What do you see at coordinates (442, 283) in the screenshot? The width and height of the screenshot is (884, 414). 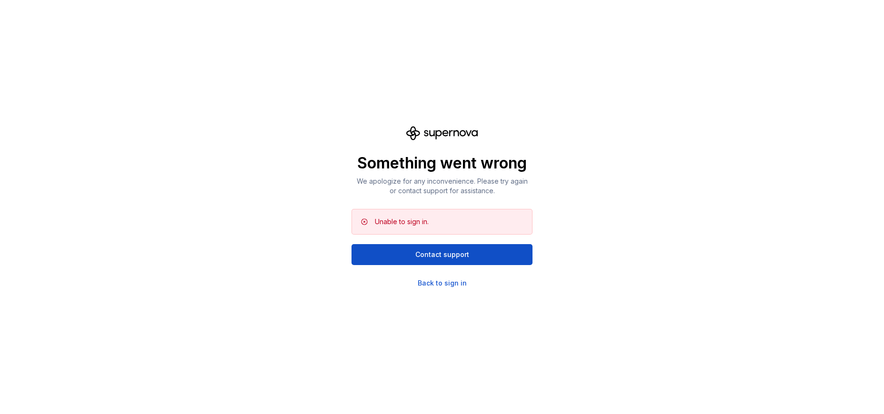 I see `div: Back to sign in` at bounding box center [442, 283].